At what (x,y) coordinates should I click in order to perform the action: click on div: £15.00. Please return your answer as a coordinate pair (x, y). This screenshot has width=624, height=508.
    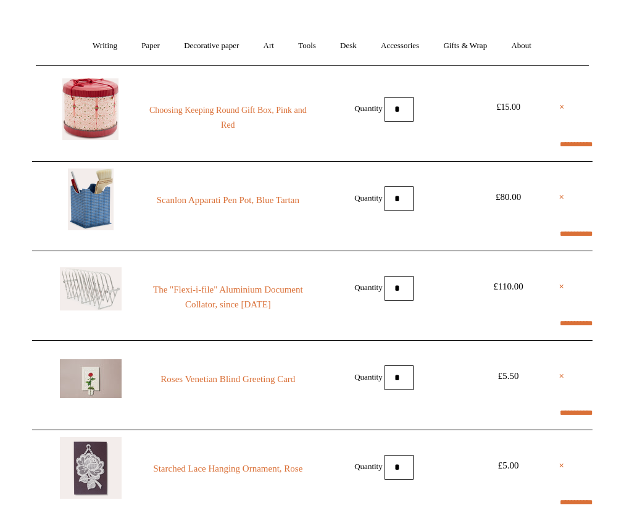
    Looking at the image, I should click on (509, 107).